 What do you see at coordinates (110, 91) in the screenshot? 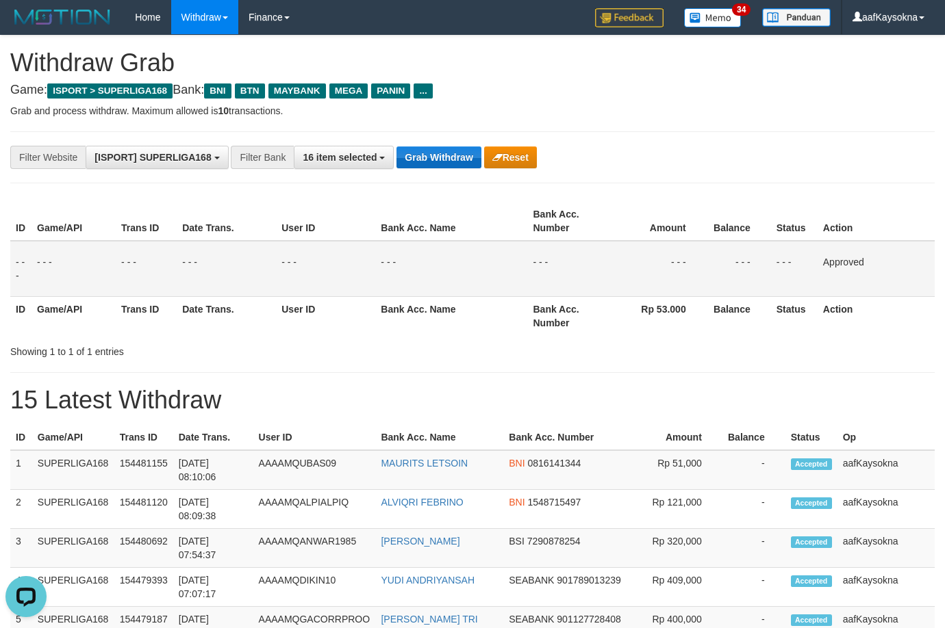
I see `span: ISPORT > SUPERLIGA168` at bounding box center [110, 91].